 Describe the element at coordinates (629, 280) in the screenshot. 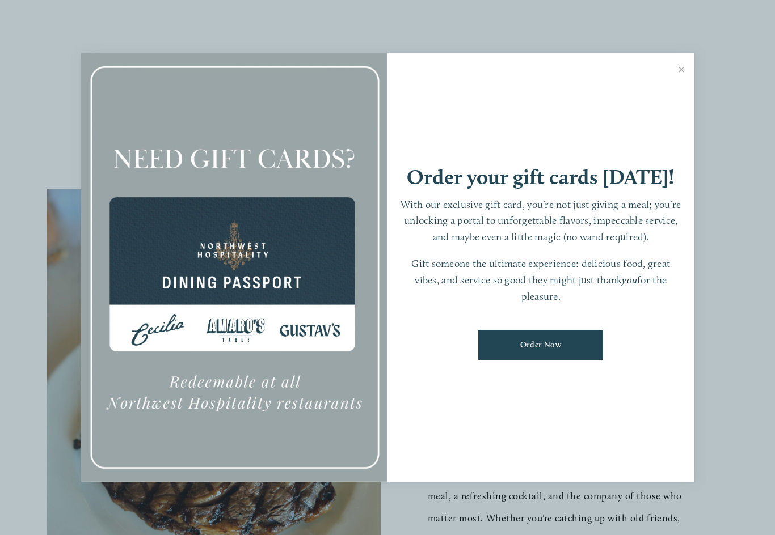

I see `em: you` at that location.